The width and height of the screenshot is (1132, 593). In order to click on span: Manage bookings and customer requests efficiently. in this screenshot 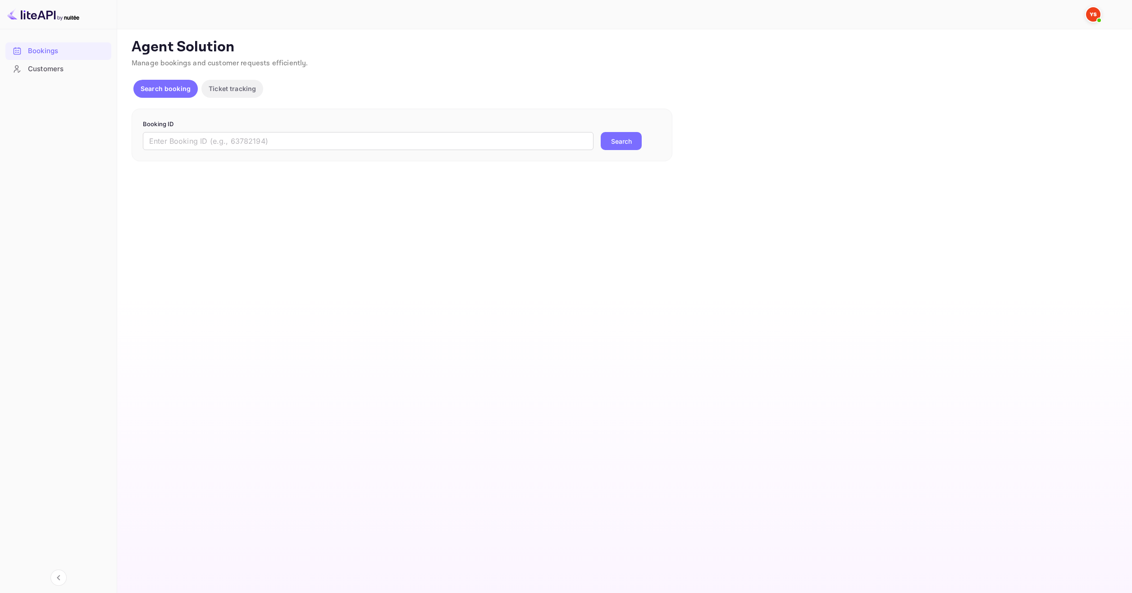, I will do `click(220, 63)`.